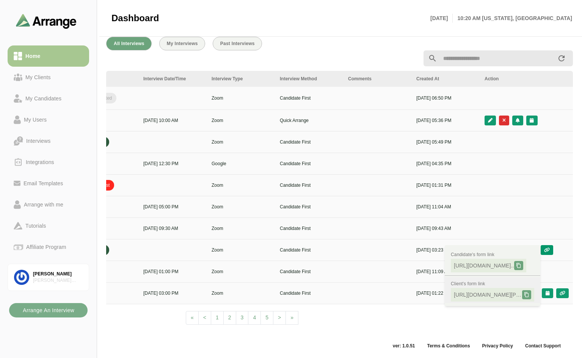  What do you see at coordinates (43, 184) in the screenshot?
I see `div: Email Templates` at bounding box center [43, 184].